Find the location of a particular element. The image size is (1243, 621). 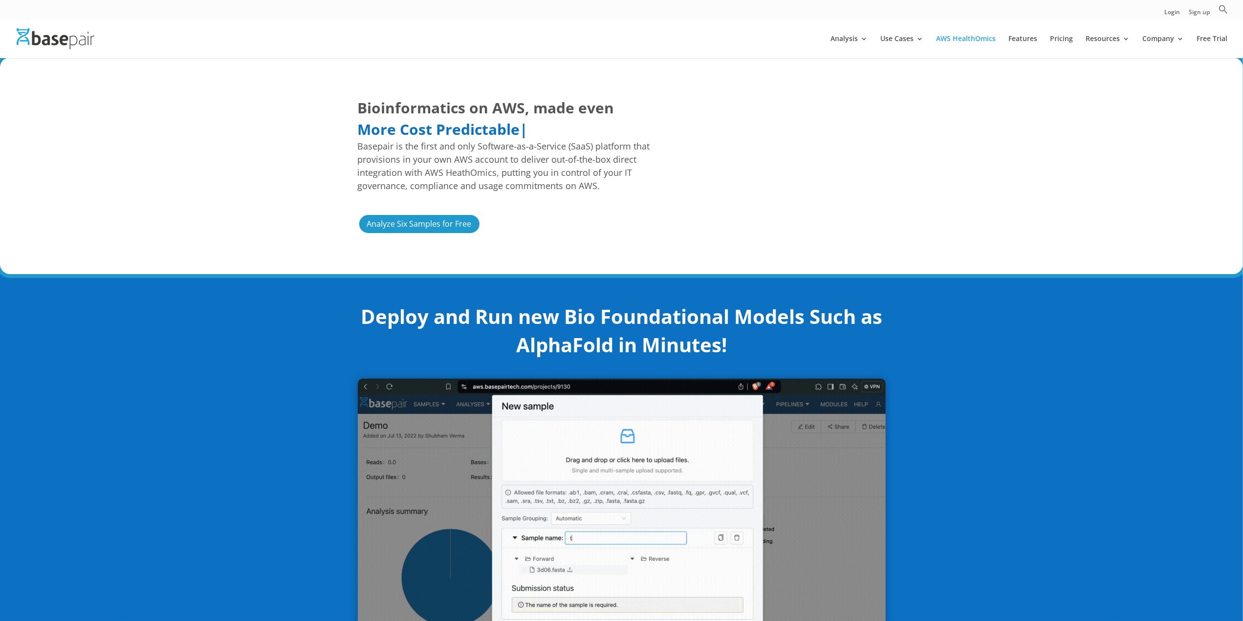

a: Search Icon Link is located at coordinates (1223, 12).